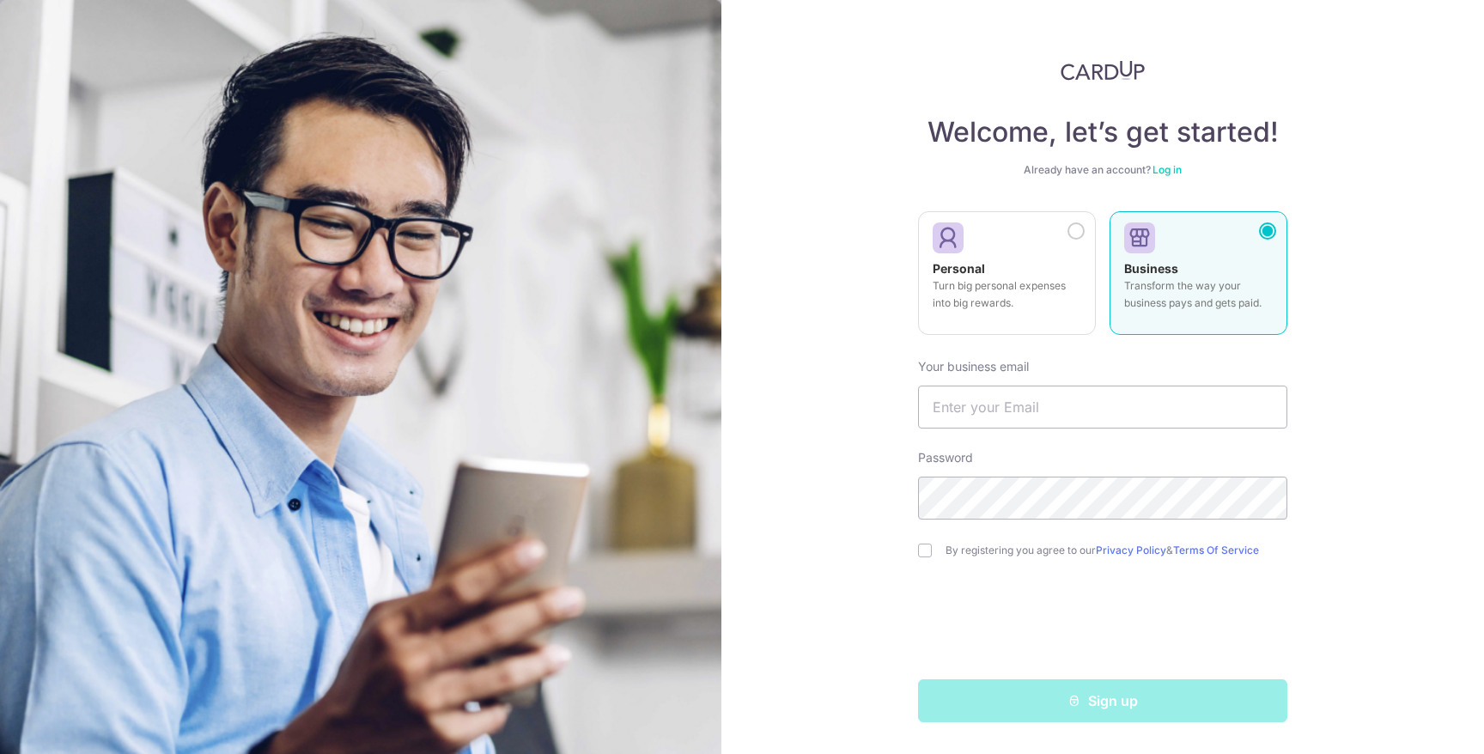 The image size is (1484, 754). Describe the element at coordinates (1167, 169) in the screenshot. I see `a: Log in` at that location.